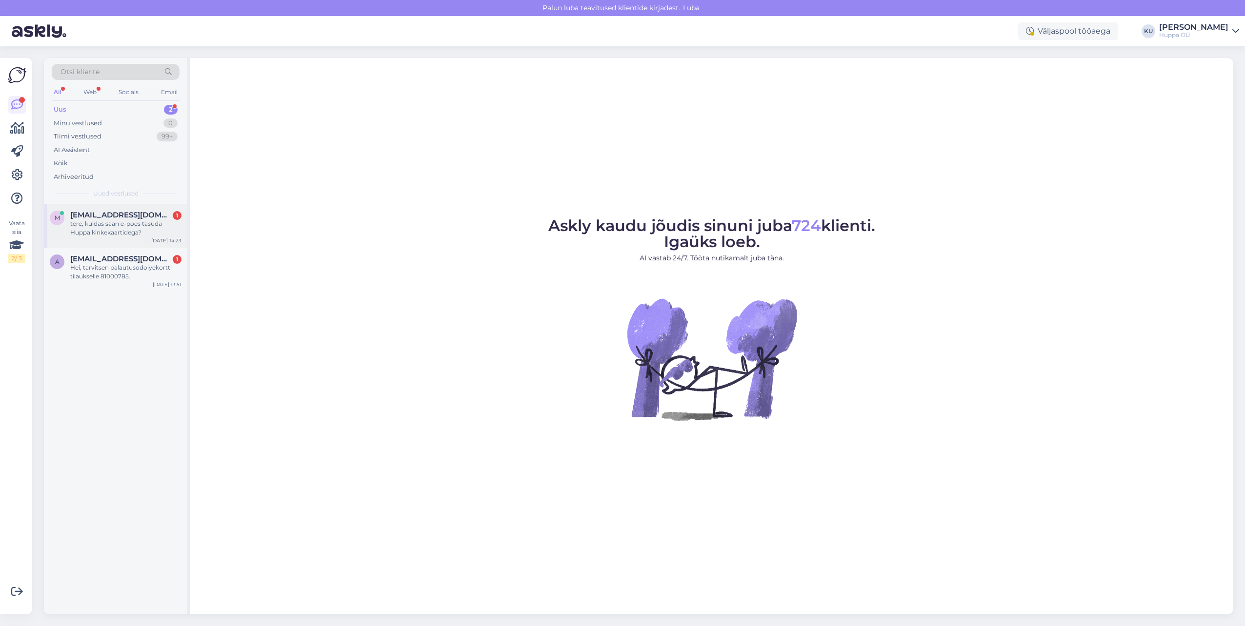  What do you see at coordinates (78, 137) in the screenshot?
I see `div: Tiimi vestlused` at bounding box center [78, 137].